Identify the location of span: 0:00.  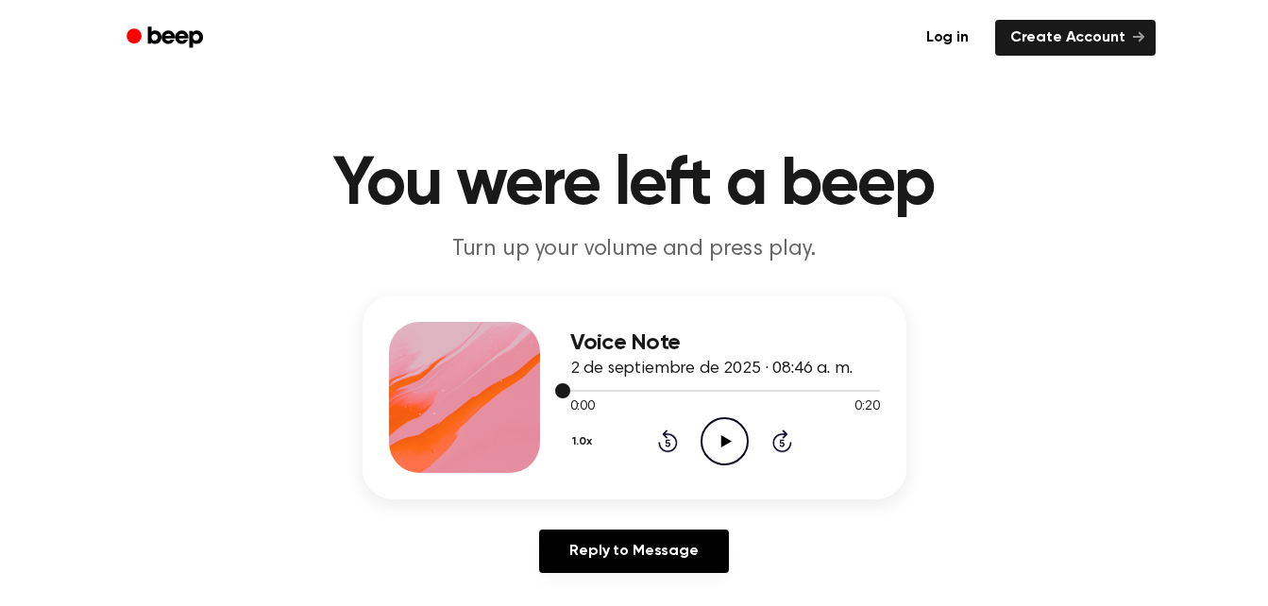
(583, 407).